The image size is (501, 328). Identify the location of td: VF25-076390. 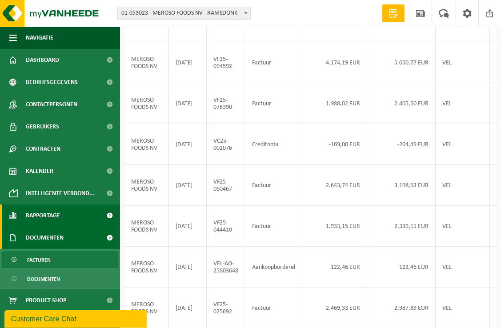
(226, 104).